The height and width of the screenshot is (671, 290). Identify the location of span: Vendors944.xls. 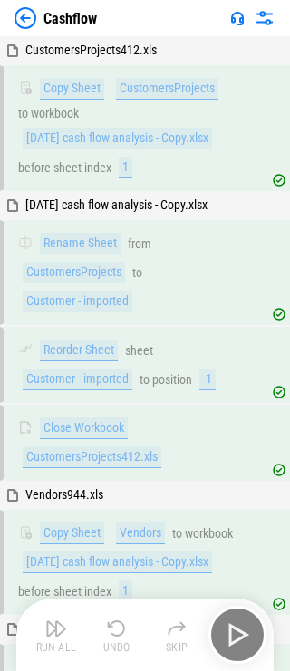
(64, 494).